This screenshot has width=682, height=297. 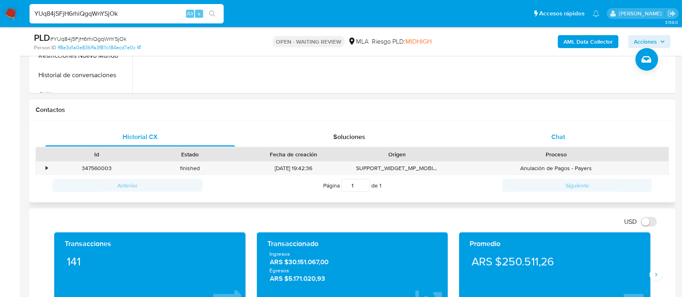 What do you see at coordinates (578, 186) in the screenshot?
I see `button: Siguiente` at bounding box center [578, 186].